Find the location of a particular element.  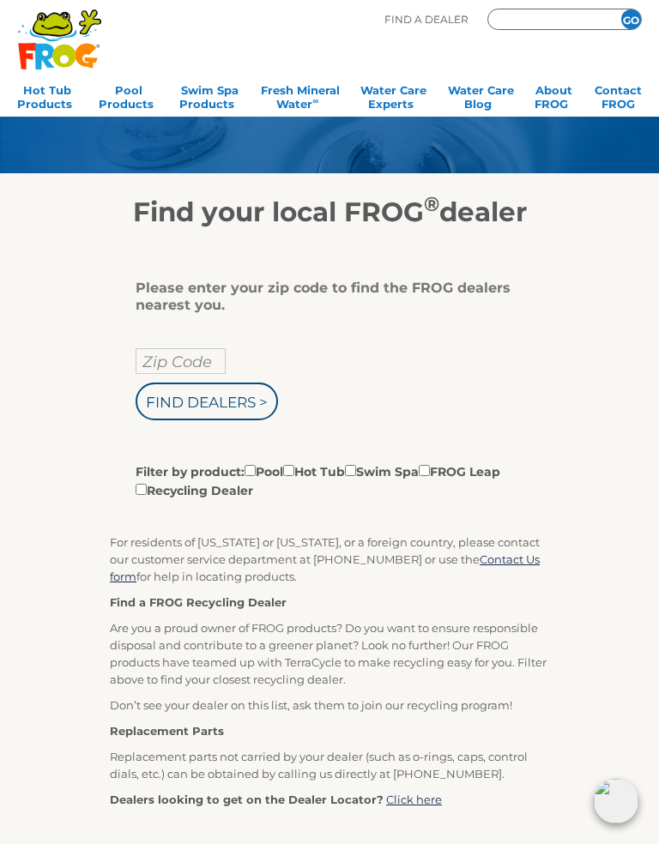

a: Click here is located at coordinates (413, 799).